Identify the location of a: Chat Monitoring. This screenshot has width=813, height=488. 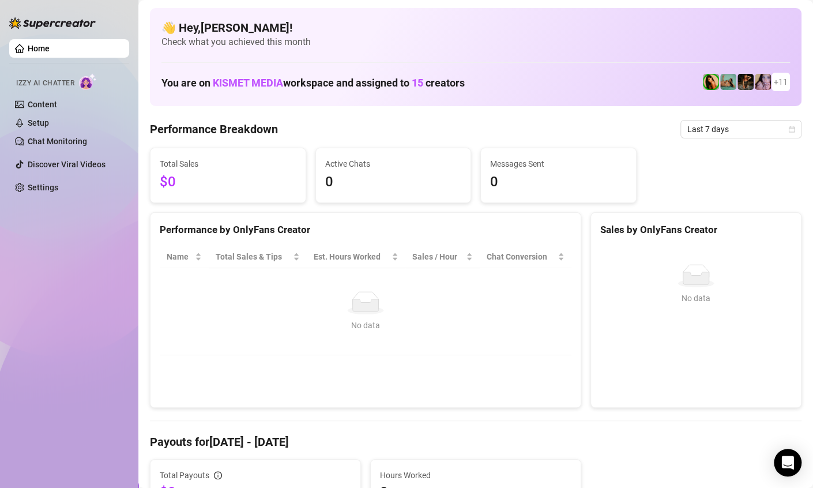
(57, 141).